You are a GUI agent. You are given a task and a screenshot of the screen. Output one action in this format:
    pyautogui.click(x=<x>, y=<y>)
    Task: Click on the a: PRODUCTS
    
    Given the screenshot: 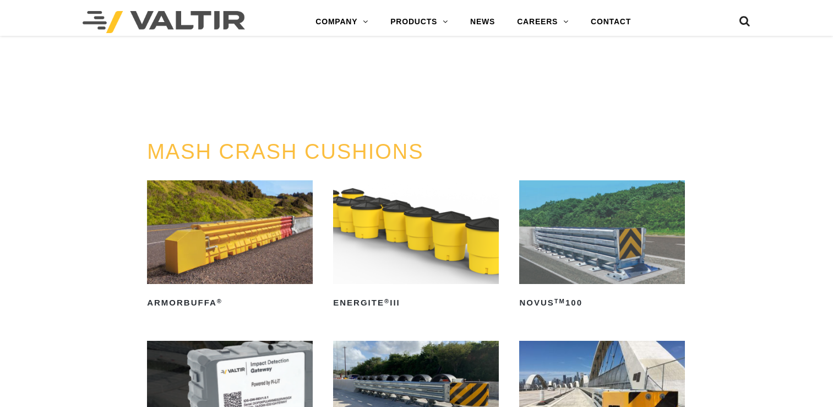 What is the action you would take?
    pyautogui.click(x=419, y=22)
    